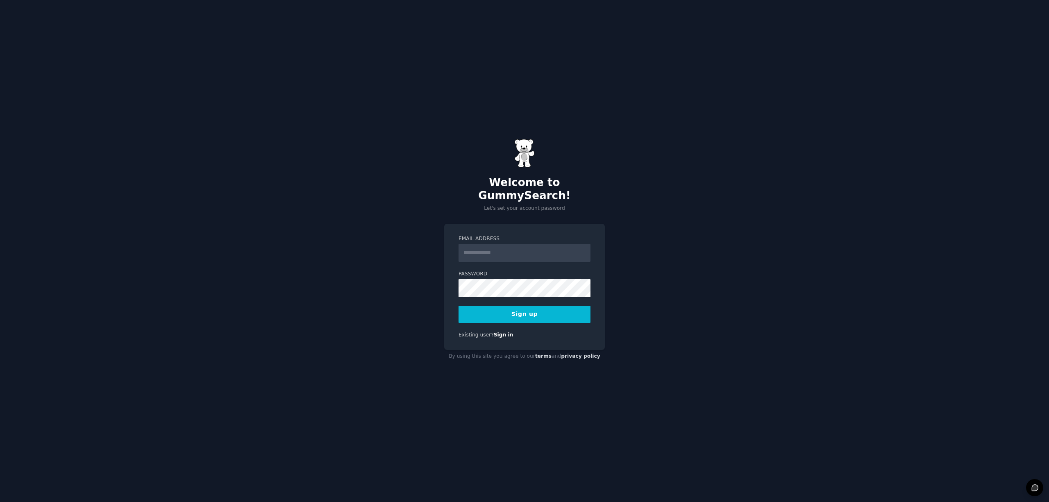 The width and height of the screenshot is (1049, 502). What do you see at coordinates (525, 189) in the screenshot?
I see `h2: Welcome to GummySearch!` at bounding box center [525, 189].